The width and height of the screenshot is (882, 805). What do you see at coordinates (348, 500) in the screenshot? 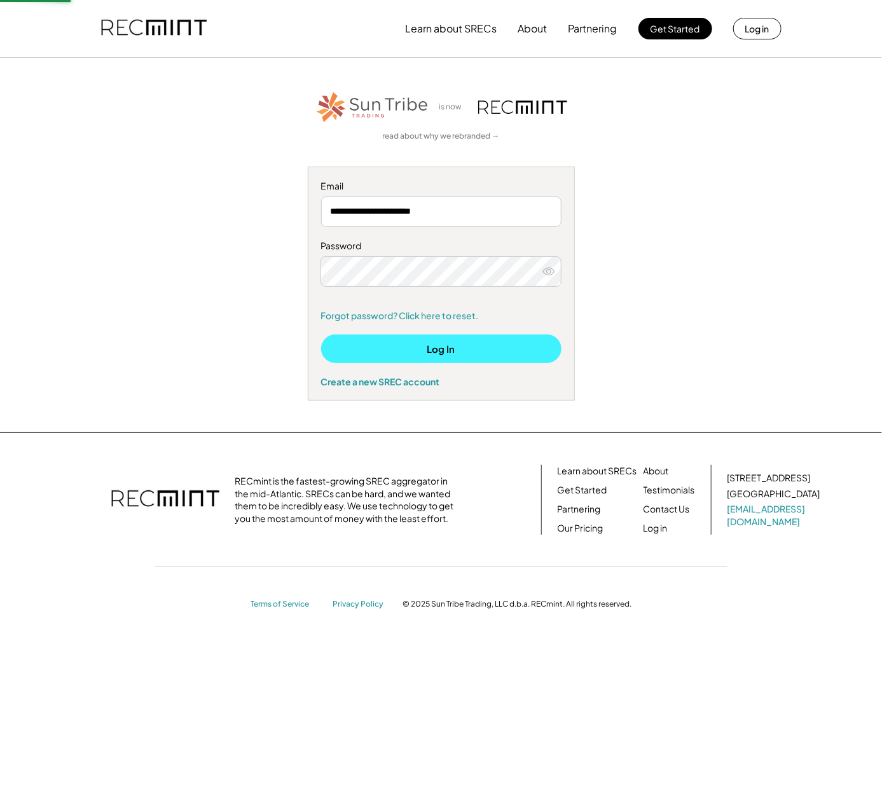
I see `div: RECmint is the fastest-growing SREC aggregator in the mid-Atlantic. SRECs can be hard, and we wan...` at bounding box center [348, 500].